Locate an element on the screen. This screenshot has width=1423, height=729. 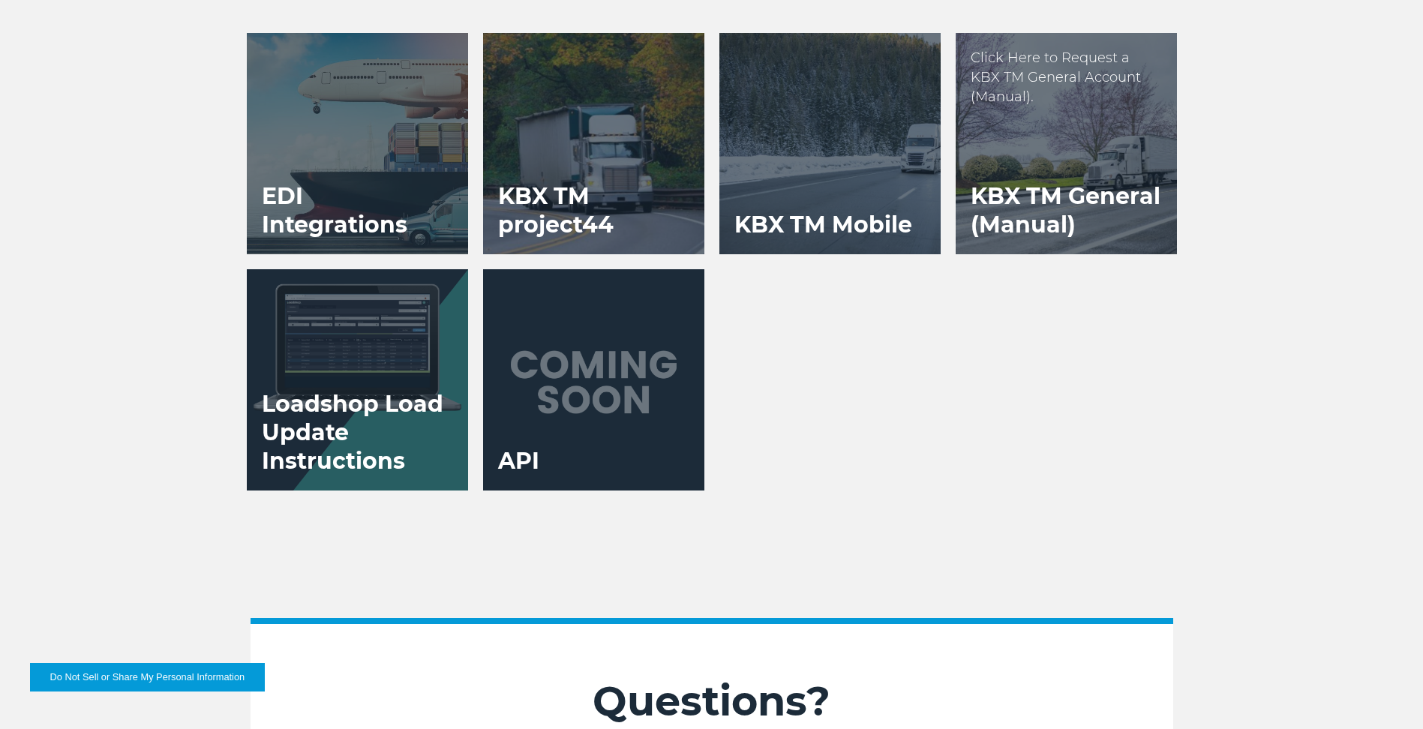
h3: EDI Integrations is located at coordinates (357, 211).